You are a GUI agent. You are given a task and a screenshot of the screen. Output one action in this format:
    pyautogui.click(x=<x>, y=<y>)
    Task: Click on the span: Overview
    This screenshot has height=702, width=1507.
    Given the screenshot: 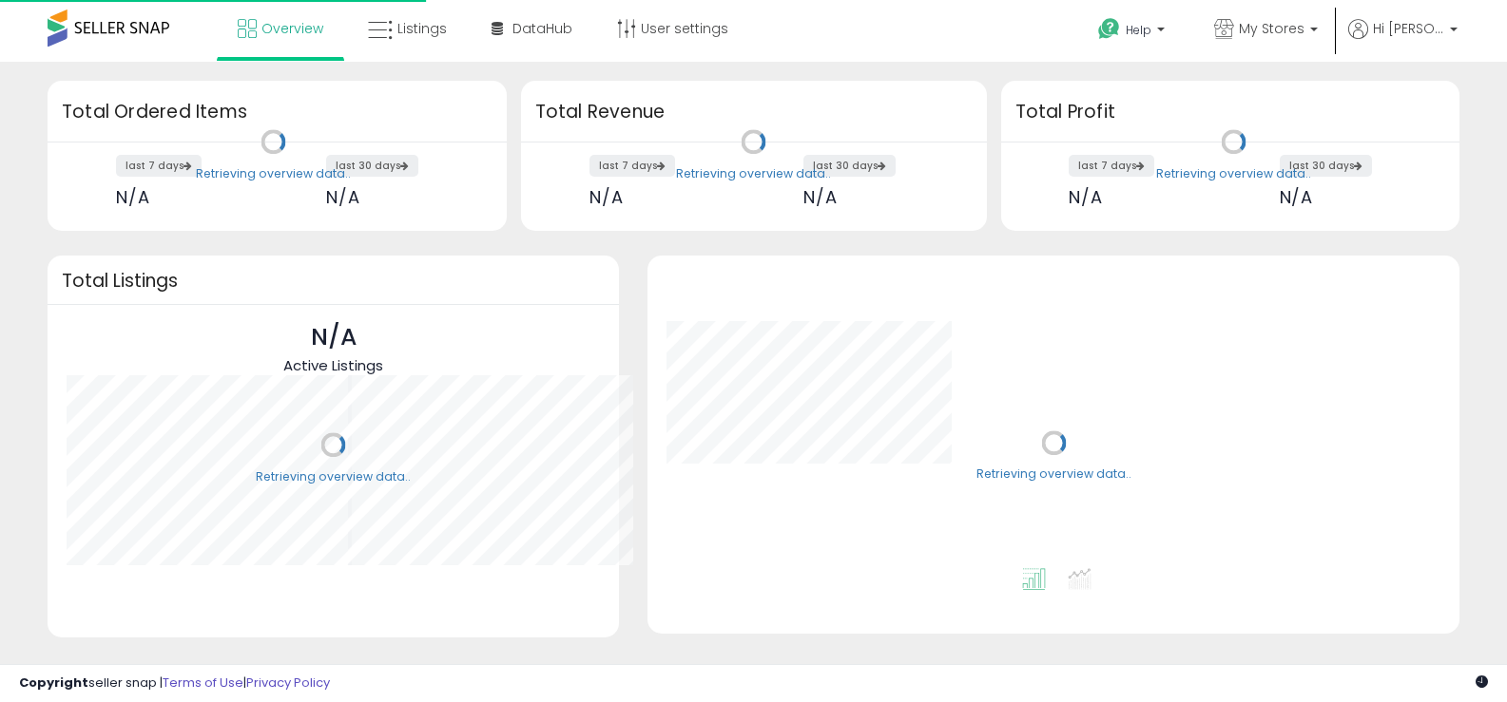 What is the action you would take?
    pyautogui.click(x=292, y=29)
    